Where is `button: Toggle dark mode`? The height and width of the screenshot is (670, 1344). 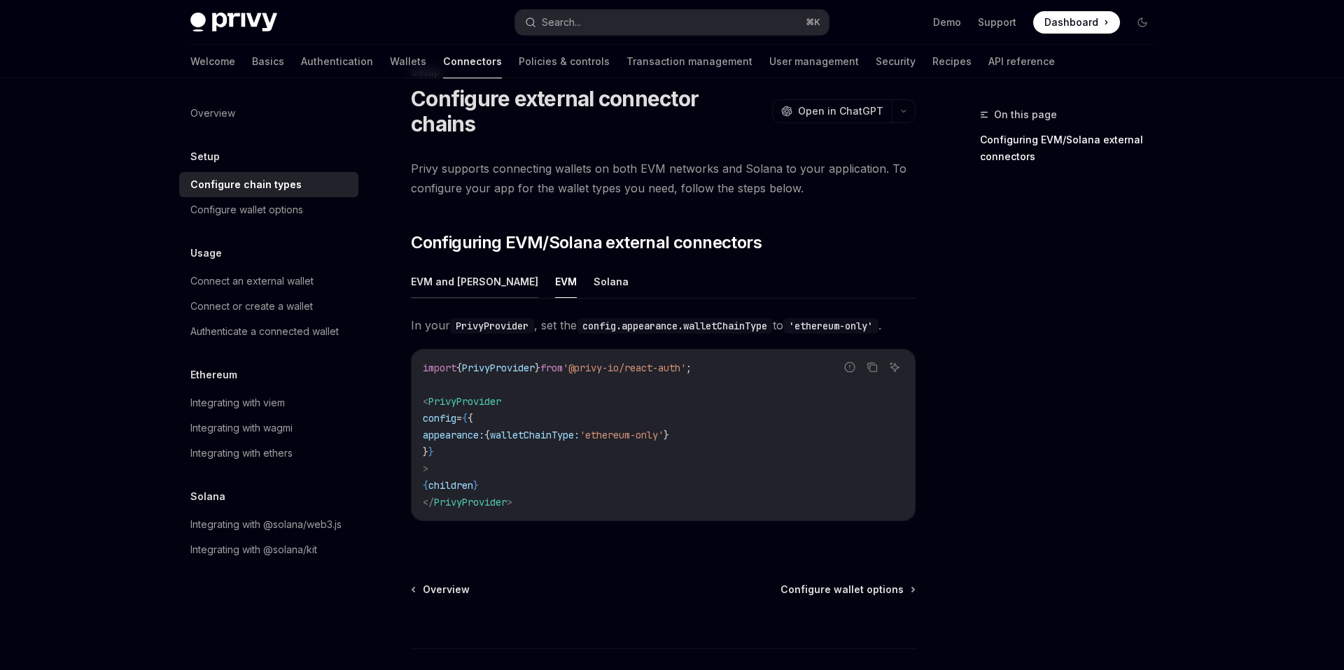
button: Toggle dark mode is located at coordinates (1142, 22).